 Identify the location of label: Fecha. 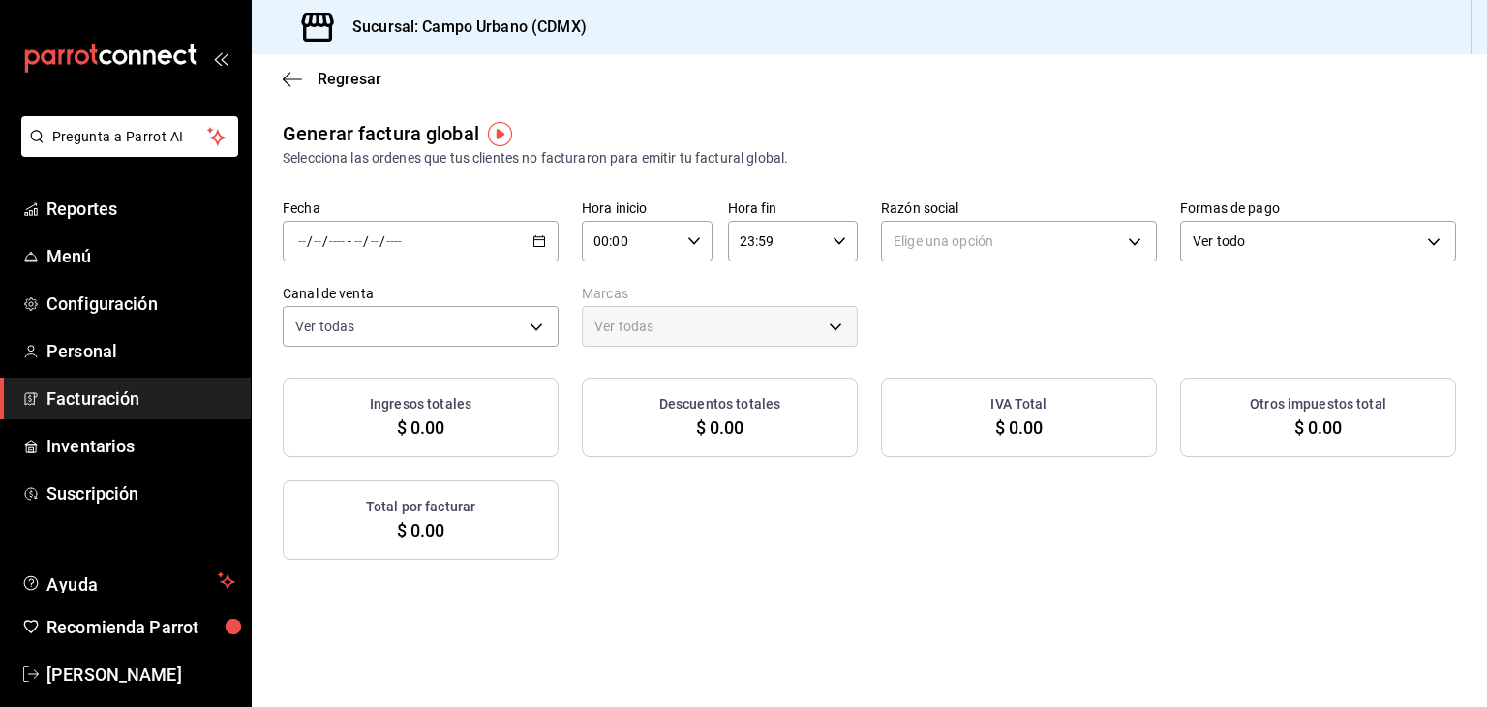
(420, 208).